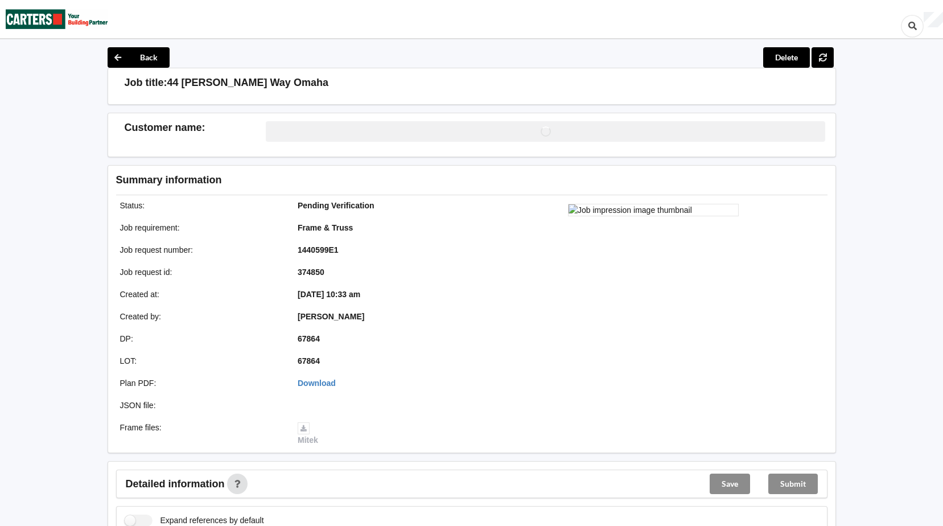  What do you see at coordinates (381, 180) in the screenshot?
I see `h3: Summary information` at bounding box center [381, 180].